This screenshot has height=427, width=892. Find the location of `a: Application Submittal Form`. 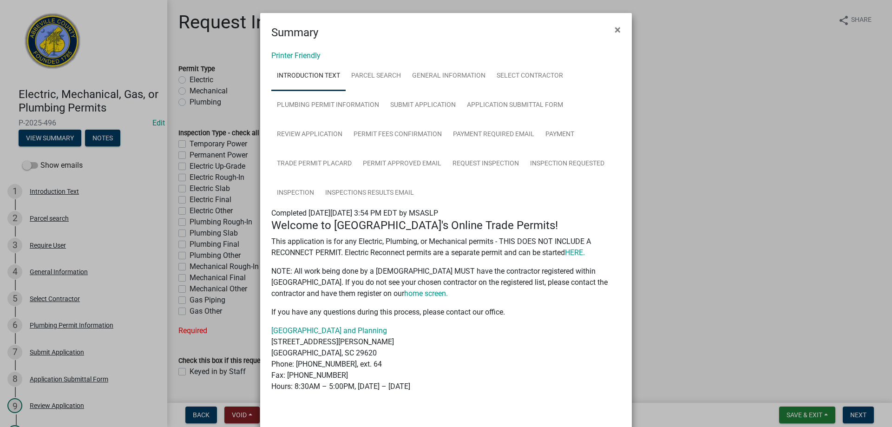

a: Application Submittal Form is located at coordinates (515, 105).